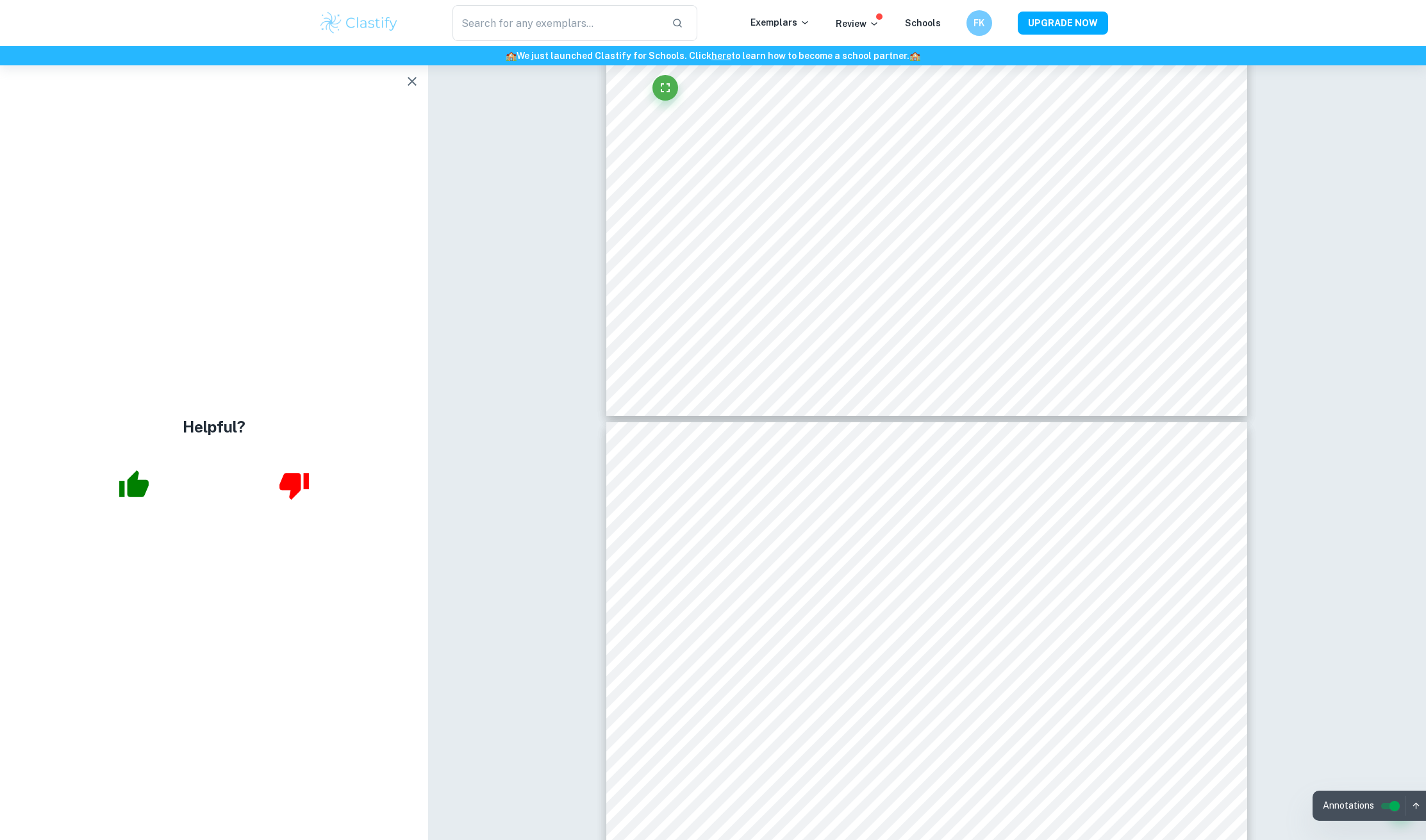  Describe the element at coordinates (1349, 805) in the screenshot. I see `span: Annotations` at that location.